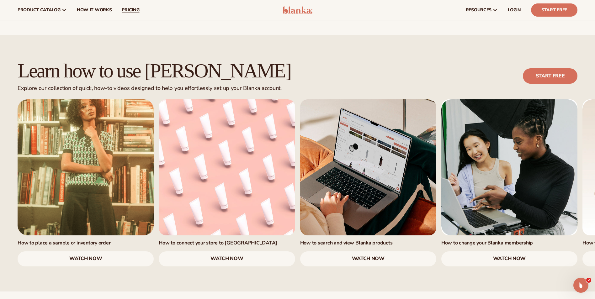  I want to click on img: logo, so click(297, 10).